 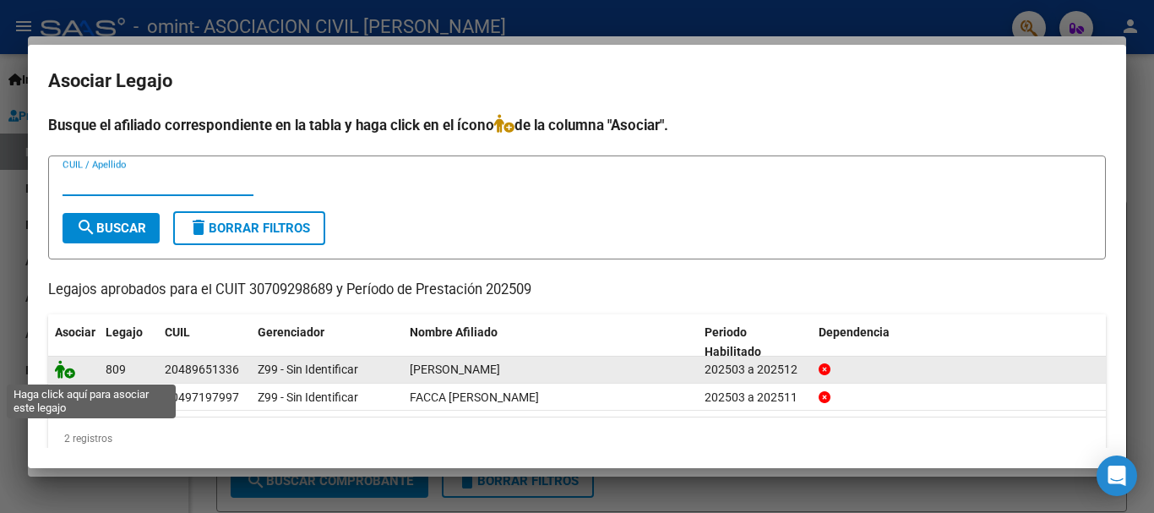 What do you see at coordinates (74, 342) in the screenshot?
I see `datatable-header-cell: Asociar` at bounding box center [74, 342].